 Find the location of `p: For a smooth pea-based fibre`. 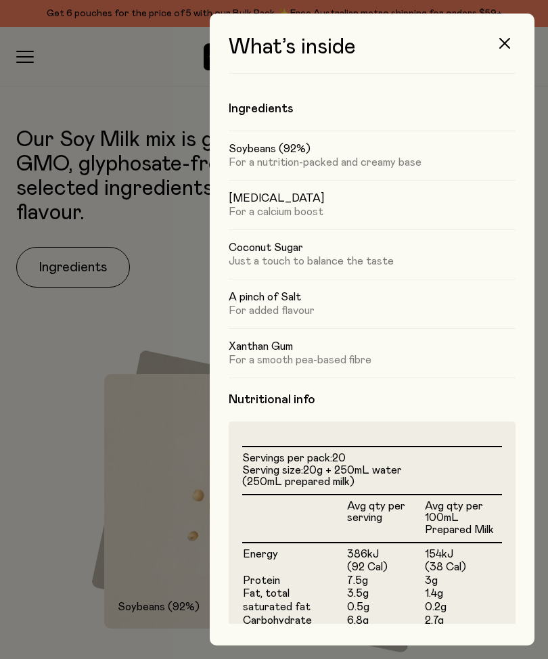

p: For a smooth pea-based fibre is located at coordinates (372, 360).